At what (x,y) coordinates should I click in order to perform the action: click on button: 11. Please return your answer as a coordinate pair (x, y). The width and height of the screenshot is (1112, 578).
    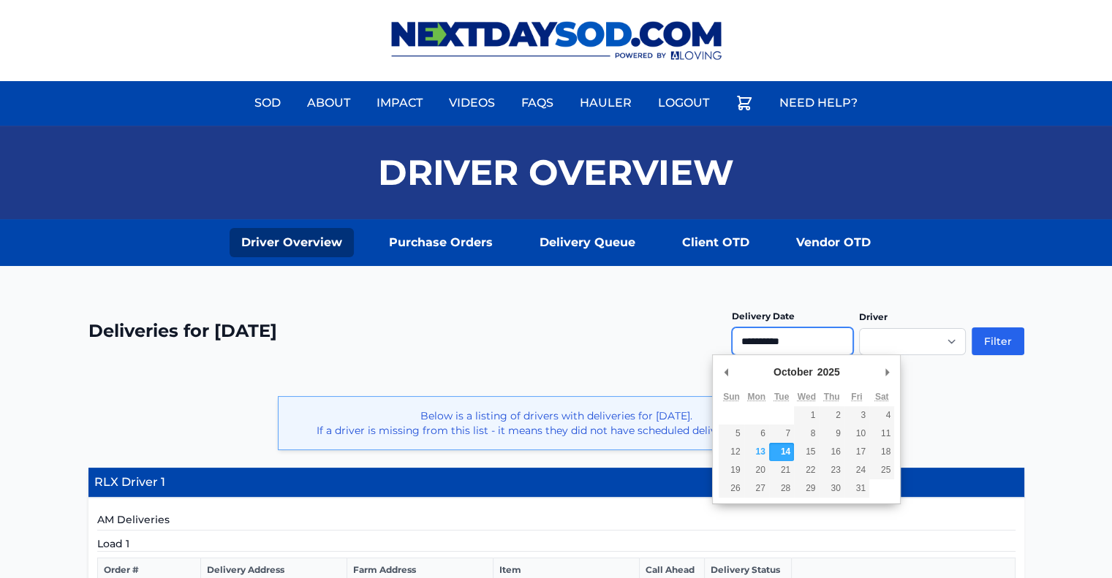
    Looking at the image, I should click on (882, 434).